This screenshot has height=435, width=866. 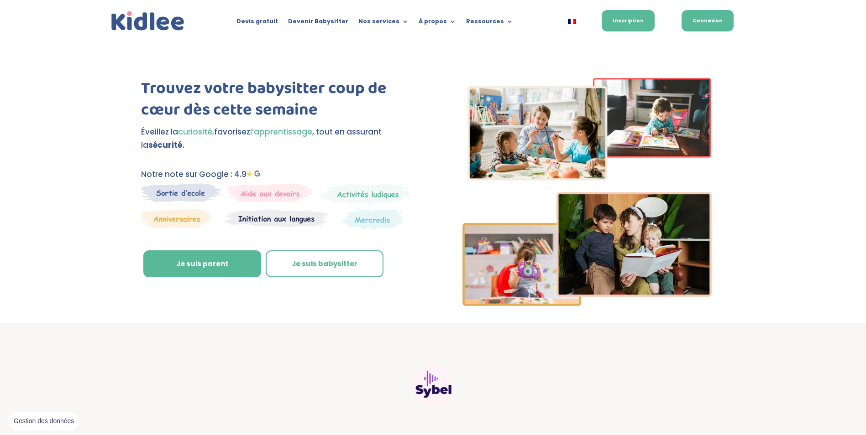 I want to click on img: Sortie decole, so click(x=181, y=193).